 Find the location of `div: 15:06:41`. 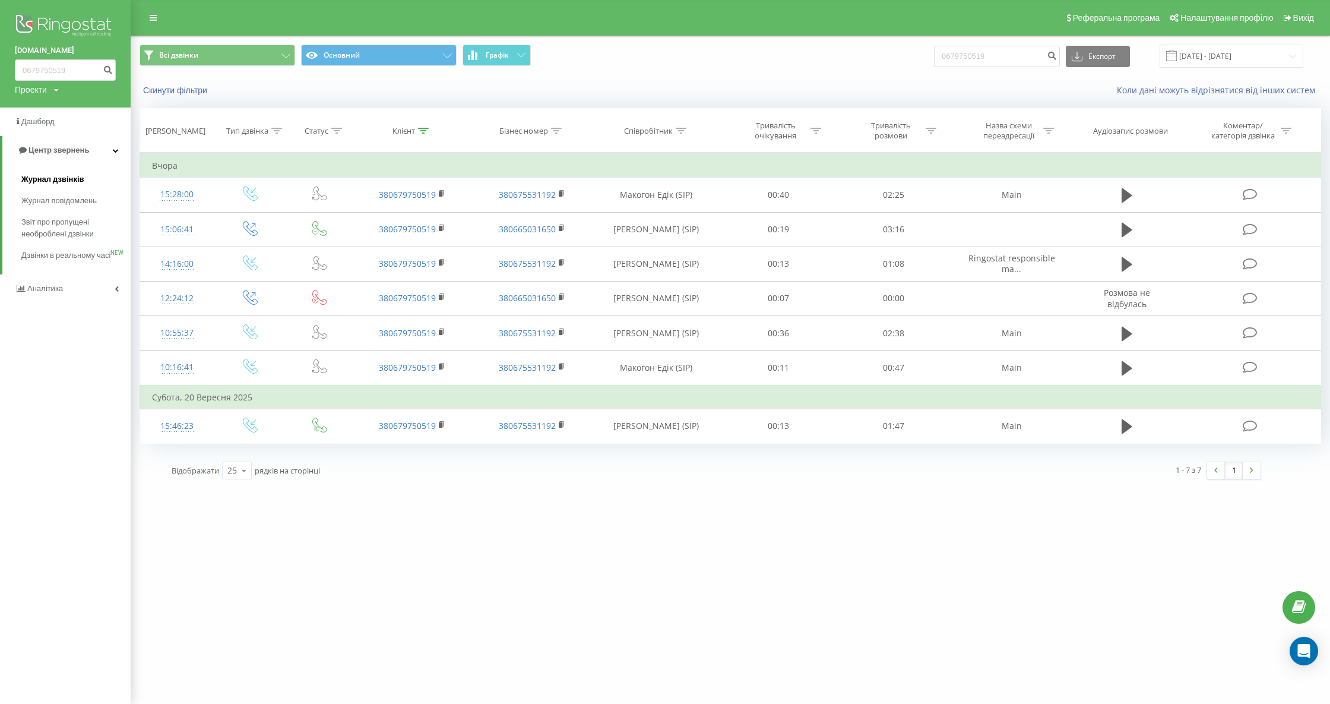

div: 15:06:41 is located at coordinates (177, 229).